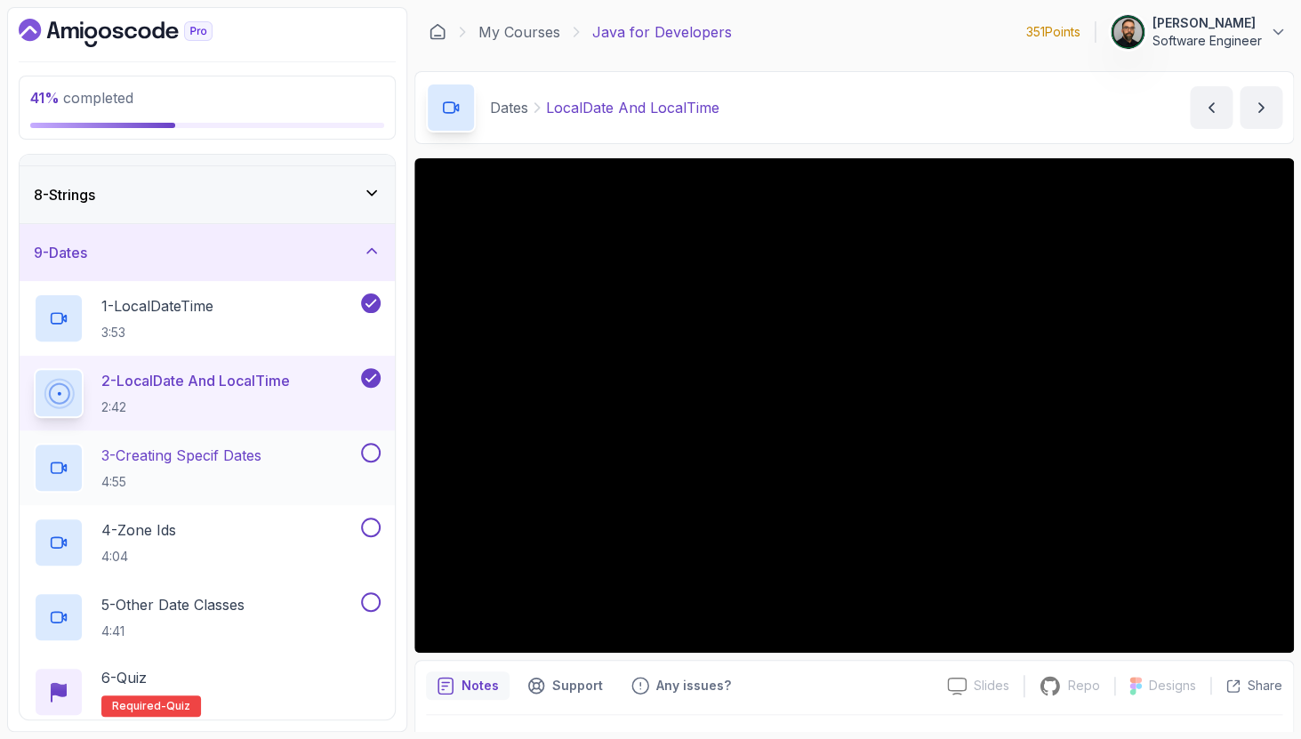 The image size is (1301, 739). What do you see at coordinates (207, 468) in the screenshot?
I see `button: 3-Creating Specif Dates4:55` at bounding box center [207, 468].